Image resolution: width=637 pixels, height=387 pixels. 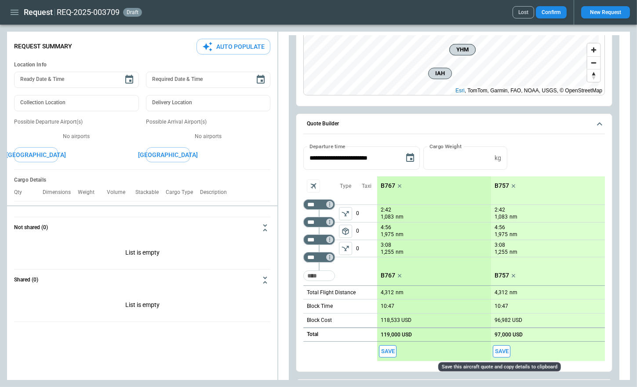 I want to click on label: Departure time, so click(x=328, y=146).